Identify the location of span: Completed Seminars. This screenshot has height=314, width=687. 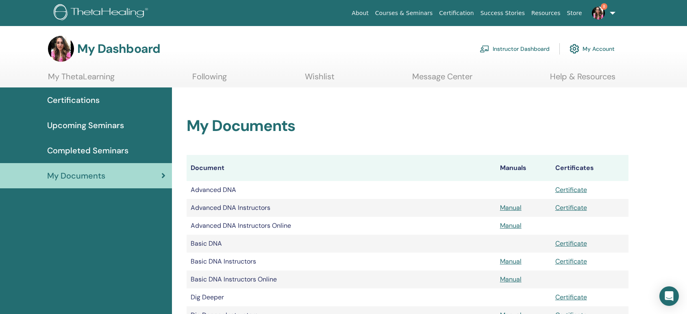
(88, 150).